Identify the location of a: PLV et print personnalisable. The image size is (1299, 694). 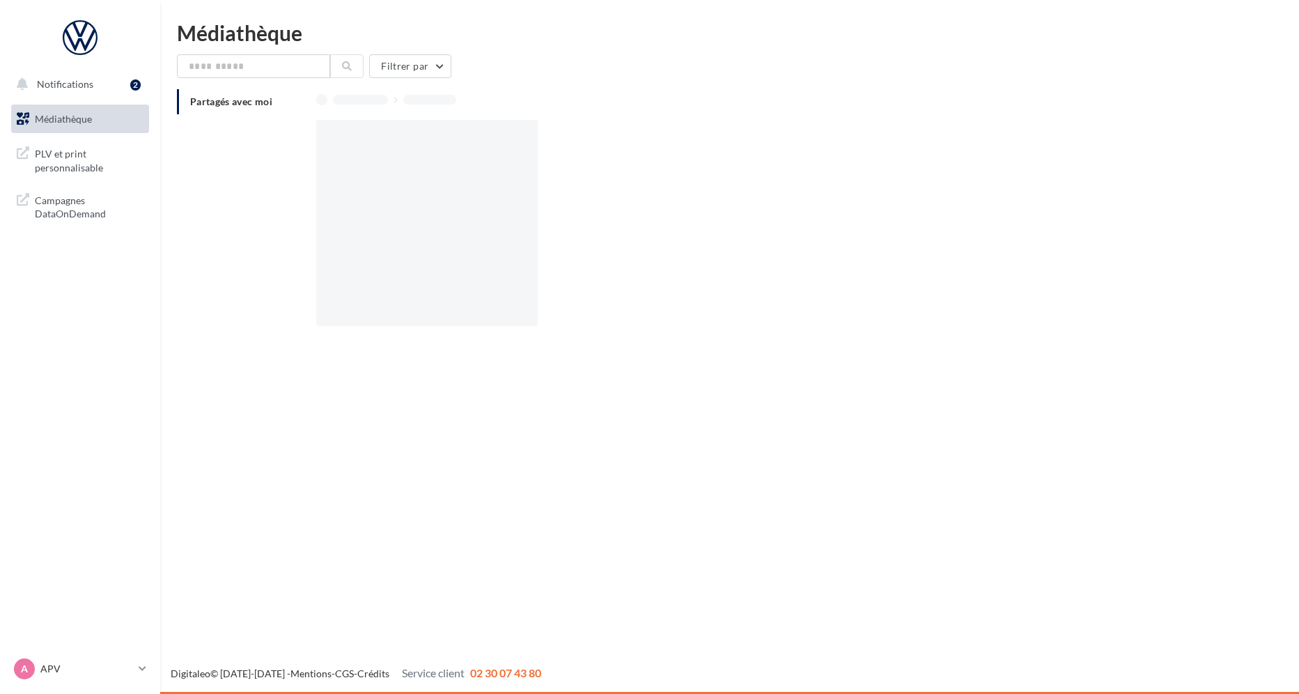
(80, 159).